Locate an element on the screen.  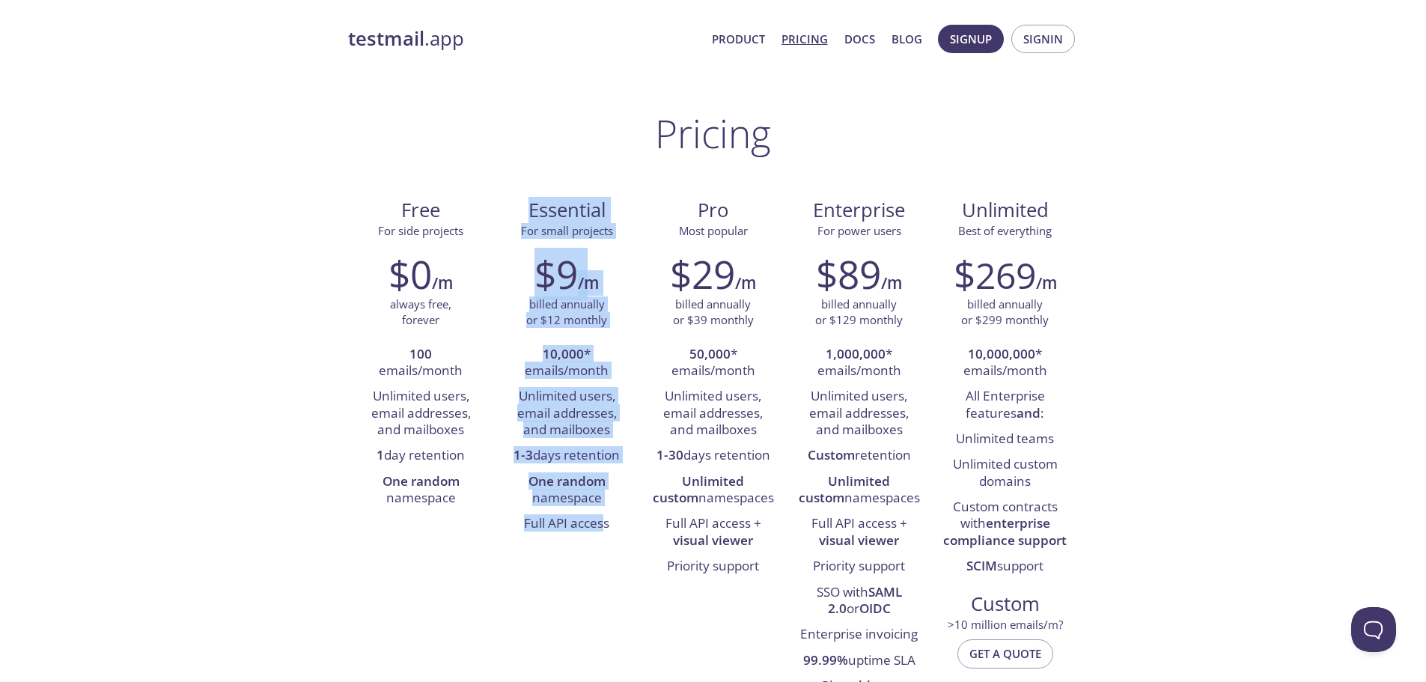
span: Most popular is located at coordinates (713, 231).